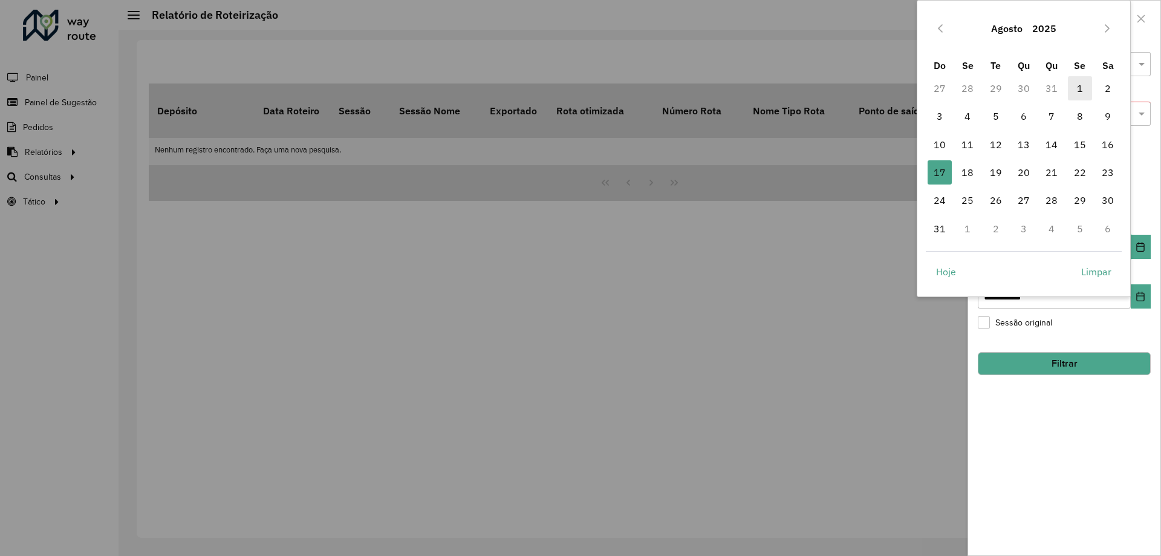 The height and width of the screenshot is (556, 1161). I want to click on td: 21, so click(1051, 172).